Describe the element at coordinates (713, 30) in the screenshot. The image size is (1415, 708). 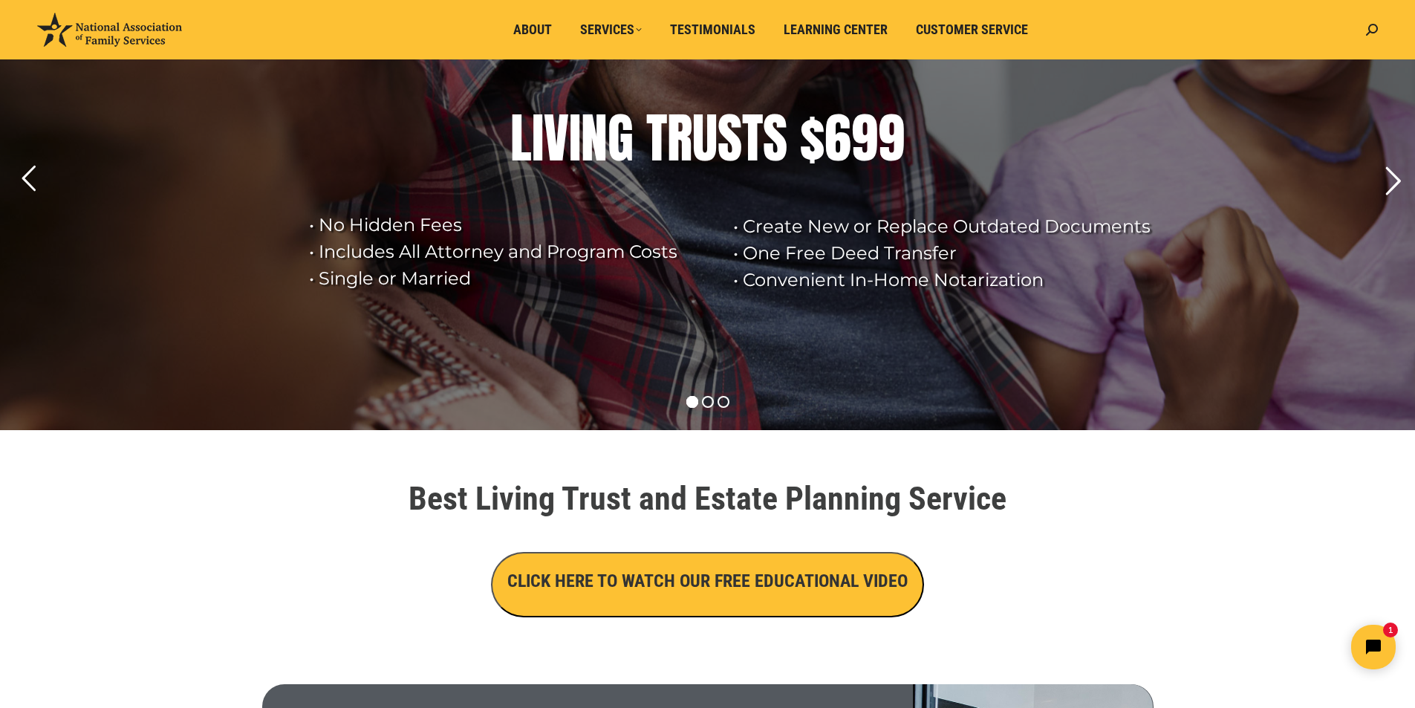
I see `a: Testimonials` at that location.